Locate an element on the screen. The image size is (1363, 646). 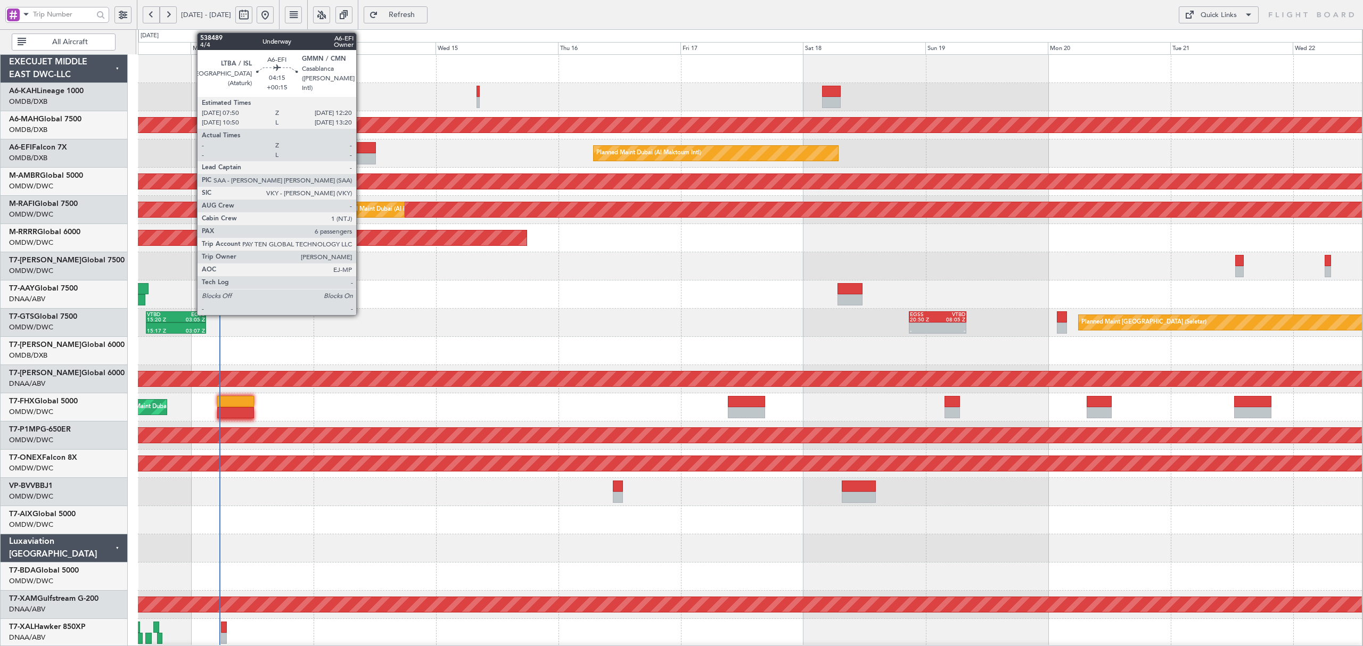
a: A6-KAHLineage 1000 is located at coordinates (46, 91).